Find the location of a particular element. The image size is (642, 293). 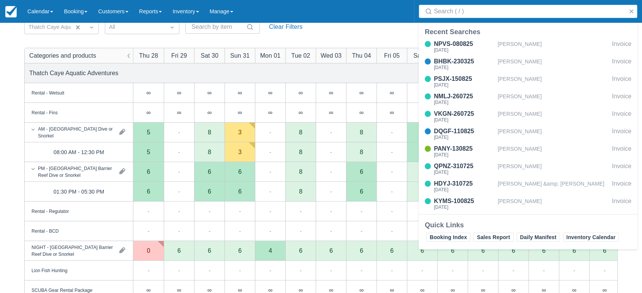

div: QPNZ-310725 is located at coordinates (464, 166).